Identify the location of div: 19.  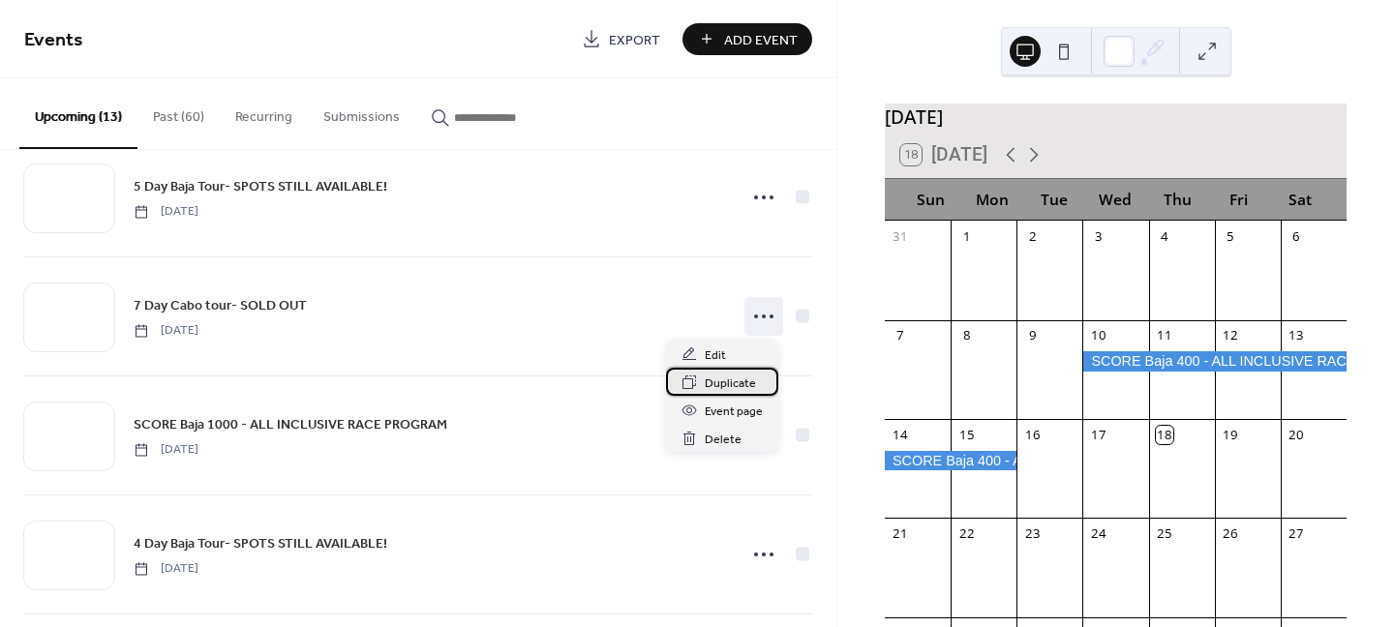
(1230, 435).